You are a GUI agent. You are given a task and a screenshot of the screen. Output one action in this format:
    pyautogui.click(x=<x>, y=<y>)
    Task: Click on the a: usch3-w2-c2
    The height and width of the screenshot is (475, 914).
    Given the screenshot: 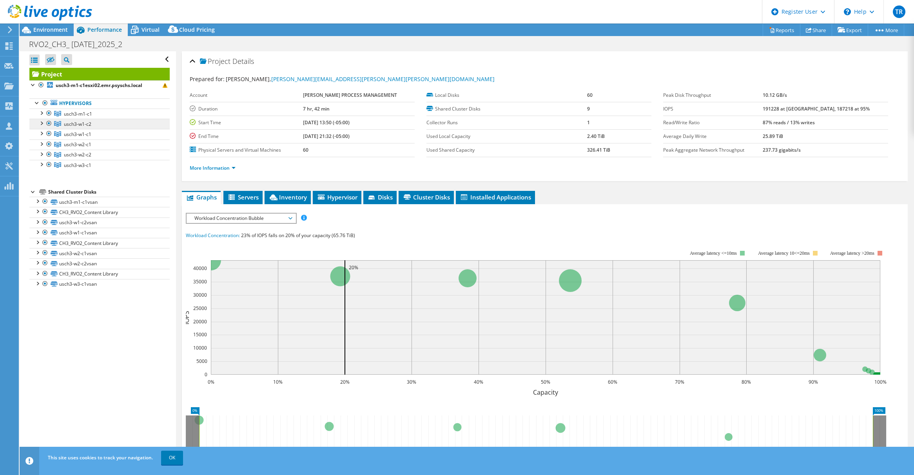 What is the action you would take?
    pyautogui.click(x=100, y=155)
    